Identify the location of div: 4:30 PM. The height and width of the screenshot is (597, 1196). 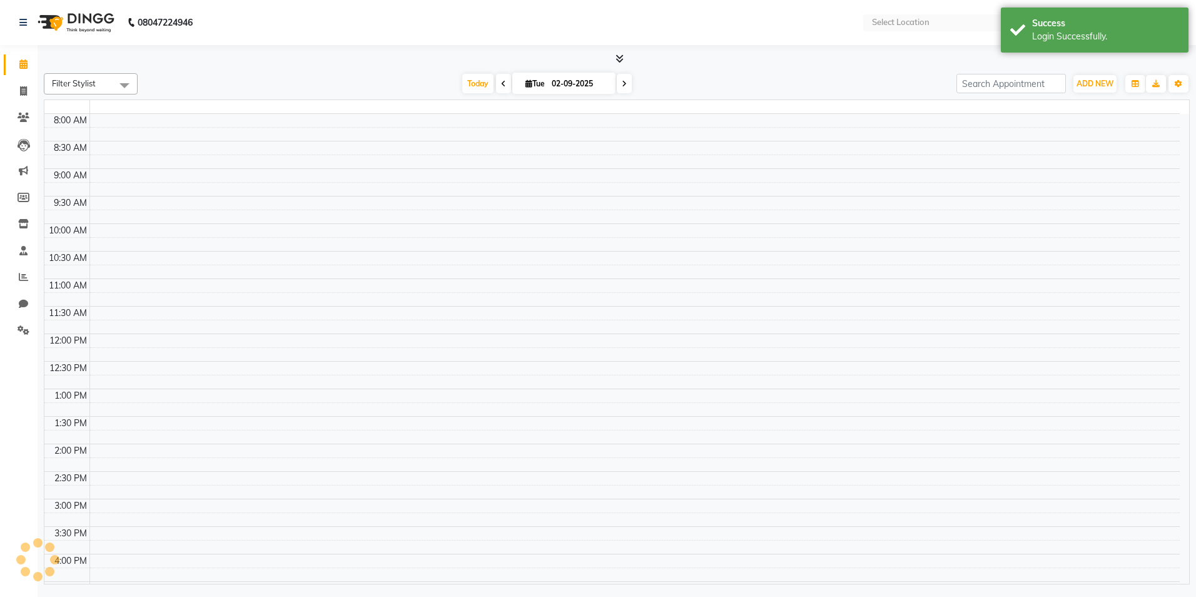
(71, 588).